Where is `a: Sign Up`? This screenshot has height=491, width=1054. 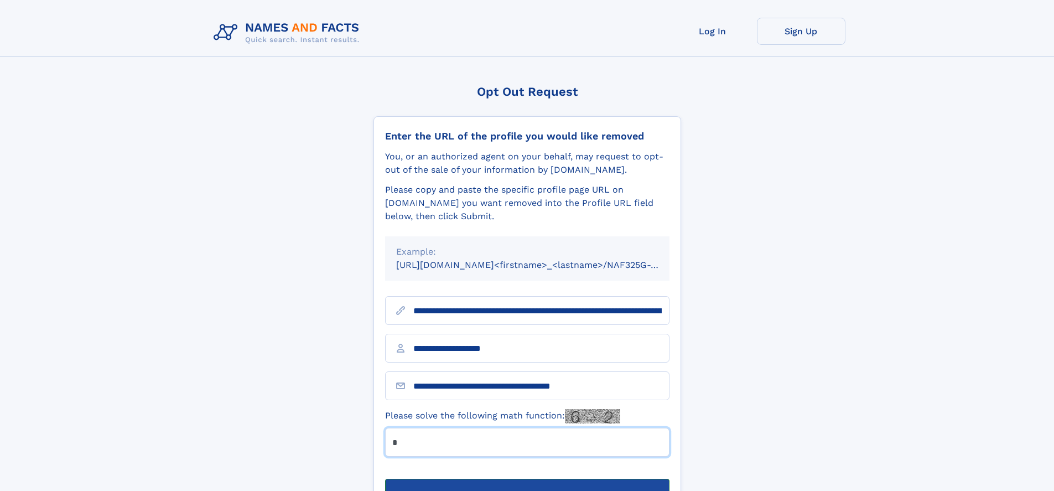 a: Sign Up is located at coordinates (801, 31).